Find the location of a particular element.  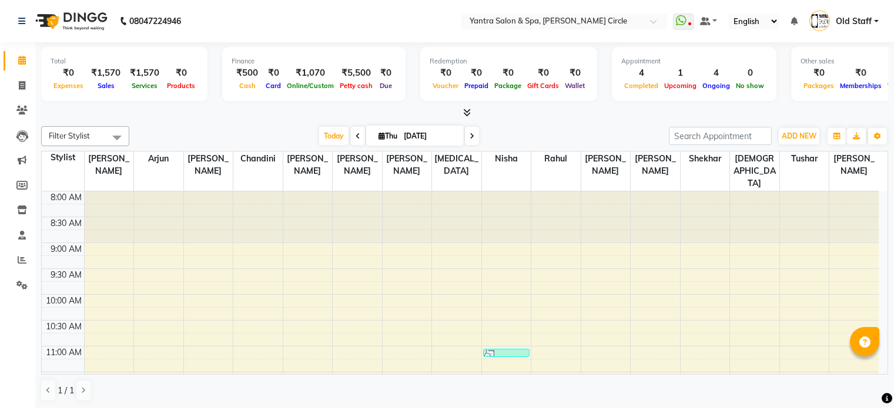

span: Memberships is located at coordinates (860, 86).